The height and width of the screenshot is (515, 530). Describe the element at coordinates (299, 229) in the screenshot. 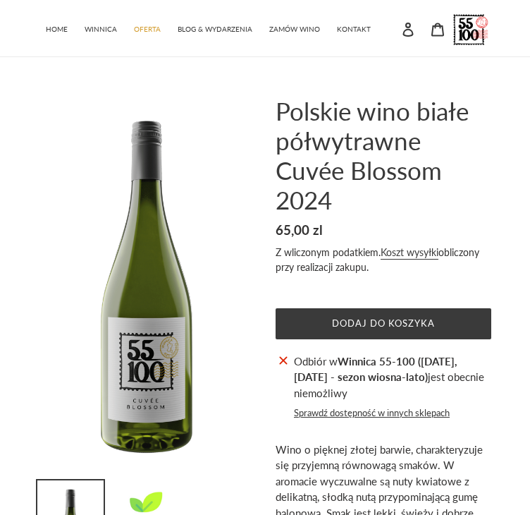

I see `span: 65,00 zl` at that location.